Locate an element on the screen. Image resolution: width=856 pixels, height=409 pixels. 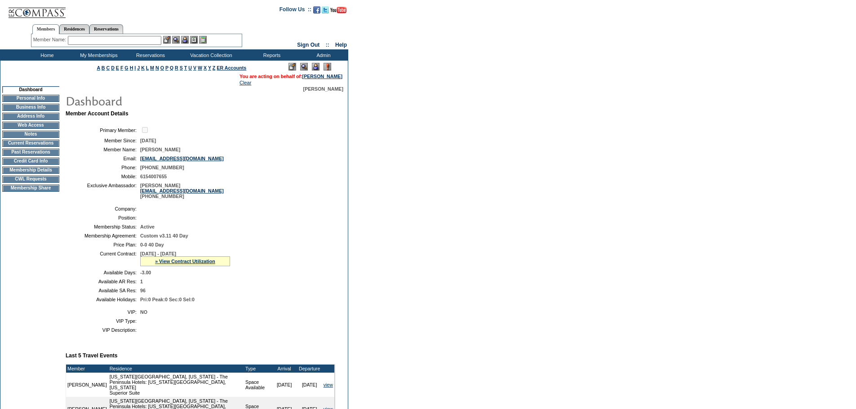
span: -3.00 is located at coordinates (146, 273).